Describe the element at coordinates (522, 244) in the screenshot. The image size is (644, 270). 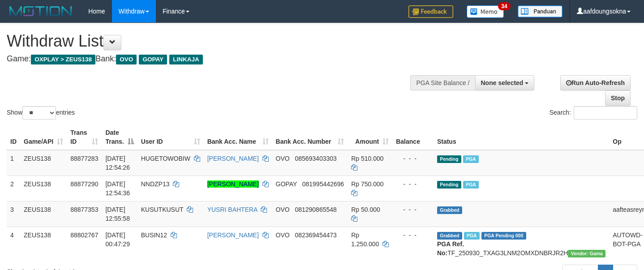
I see `td: TF_250930_TXAG3LNM2OMXDNBRJR2H` at that location.